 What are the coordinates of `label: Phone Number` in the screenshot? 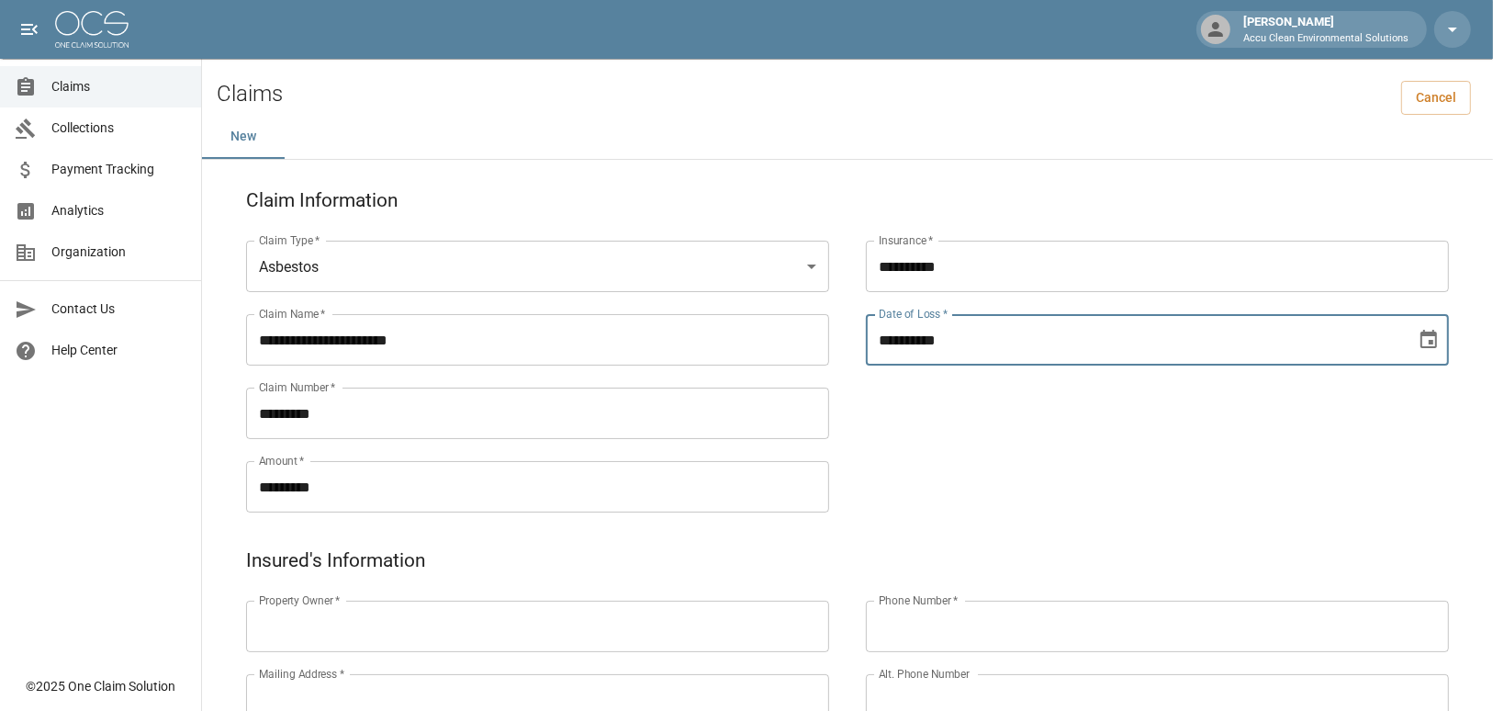 It's located at (918, 600).